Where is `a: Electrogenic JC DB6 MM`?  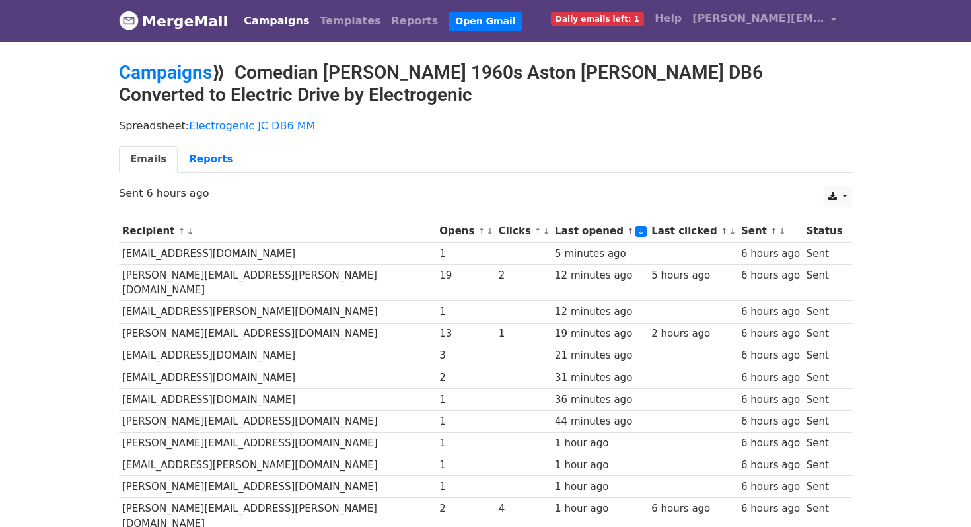
a: Electrogenic JC DB6 MM is located at coordinates (252, 126).